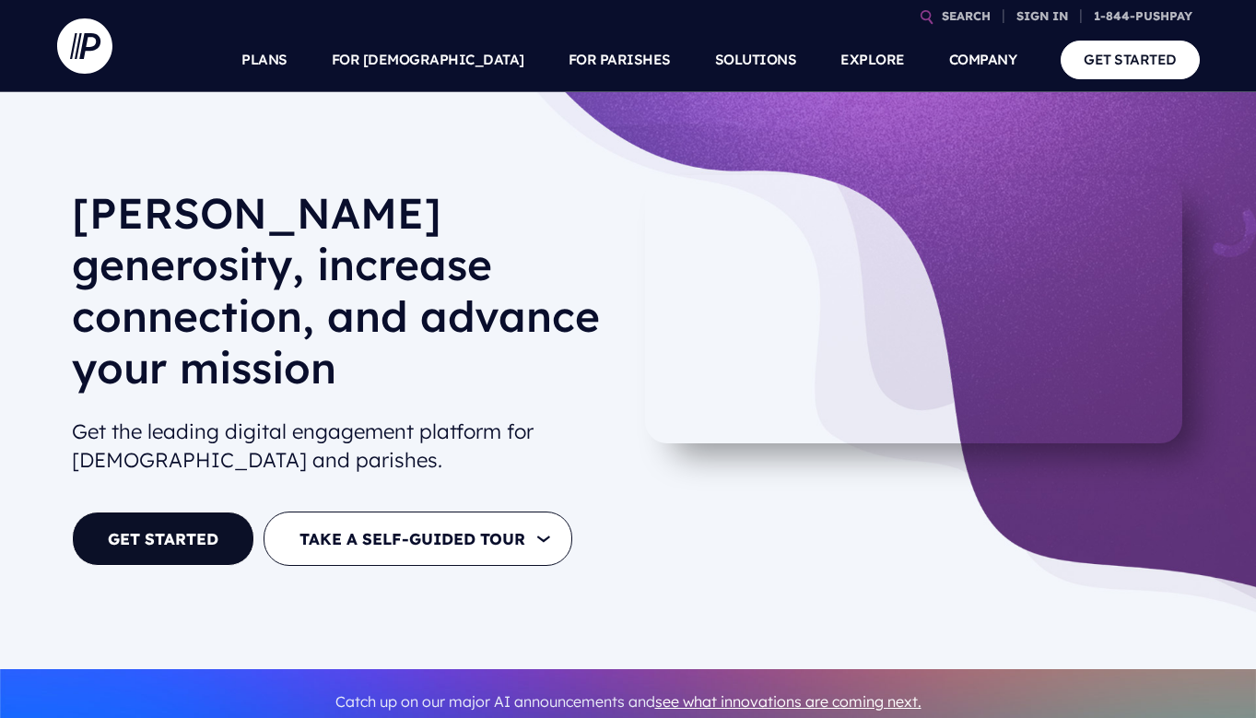  Describe the element at coordinates (873, 60) in the screenshot. I see `a: EXPLORE` at that location.